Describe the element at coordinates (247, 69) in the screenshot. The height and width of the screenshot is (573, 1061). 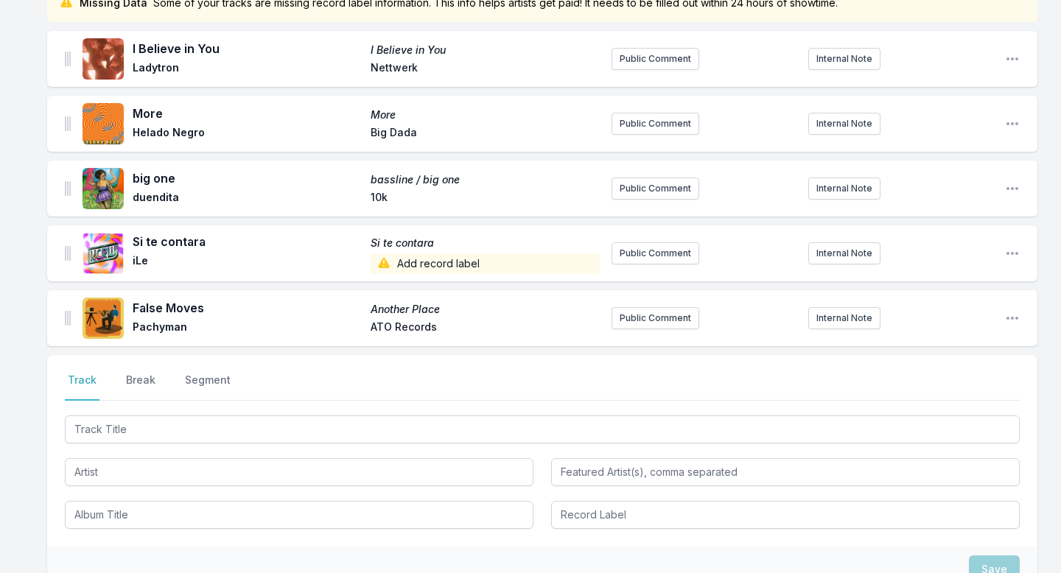
I see `span: Ladytron` at that location.